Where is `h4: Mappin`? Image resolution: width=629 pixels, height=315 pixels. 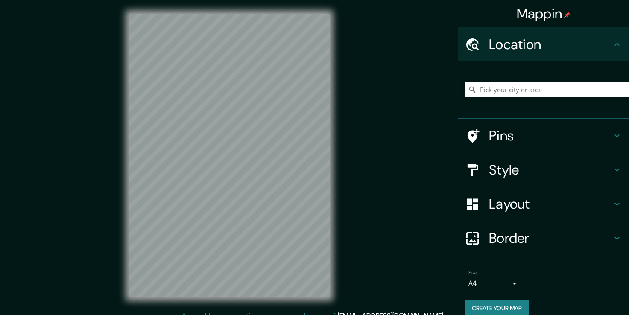
h4: Mappin is located at coordinates (543, 14).